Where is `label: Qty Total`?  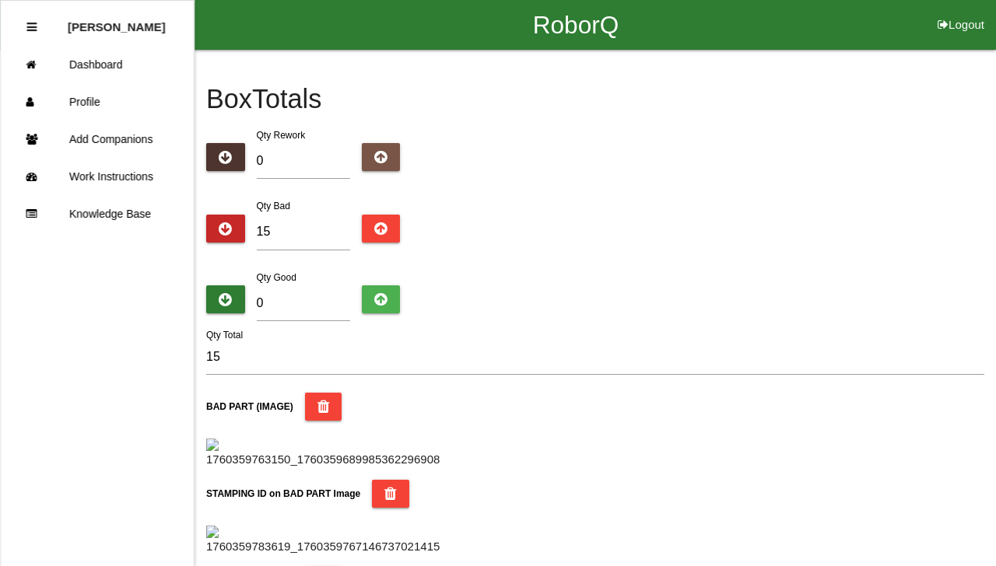 label: Qty Total is located at coordinates (224, 335).